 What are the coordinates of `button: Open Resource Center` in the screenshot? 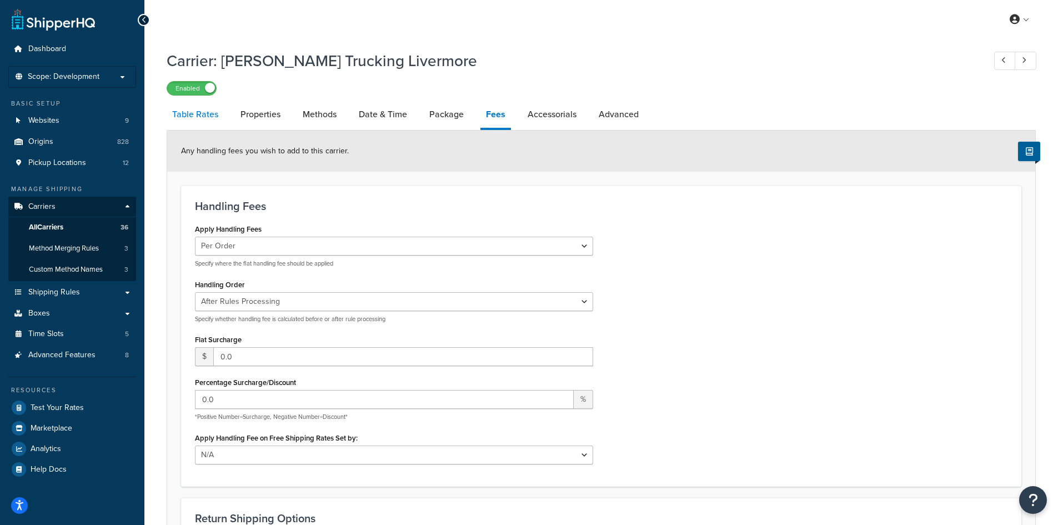 It's located at (1033, 500).